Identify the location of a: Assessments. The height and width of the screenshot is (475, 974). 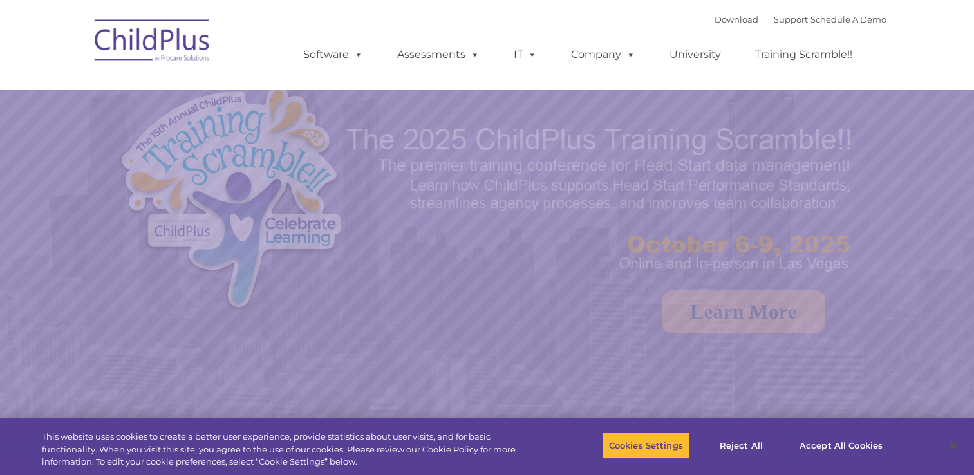
(438, 55).